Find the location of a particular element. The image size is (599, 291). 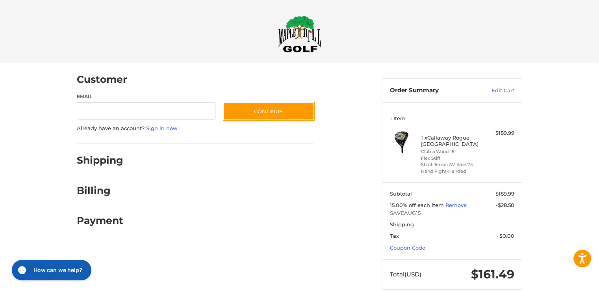

div: $189.99 is located at coordinates (499, 133).